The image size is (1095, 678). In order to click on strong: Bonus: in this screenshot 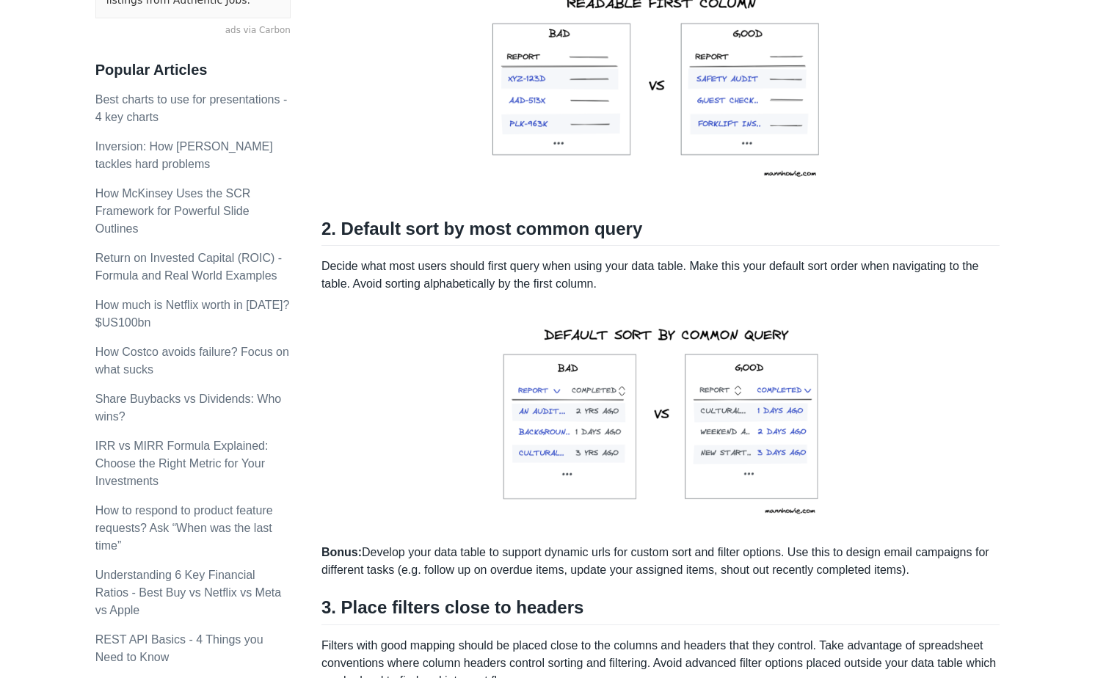, I will do `click(341, 552)`.